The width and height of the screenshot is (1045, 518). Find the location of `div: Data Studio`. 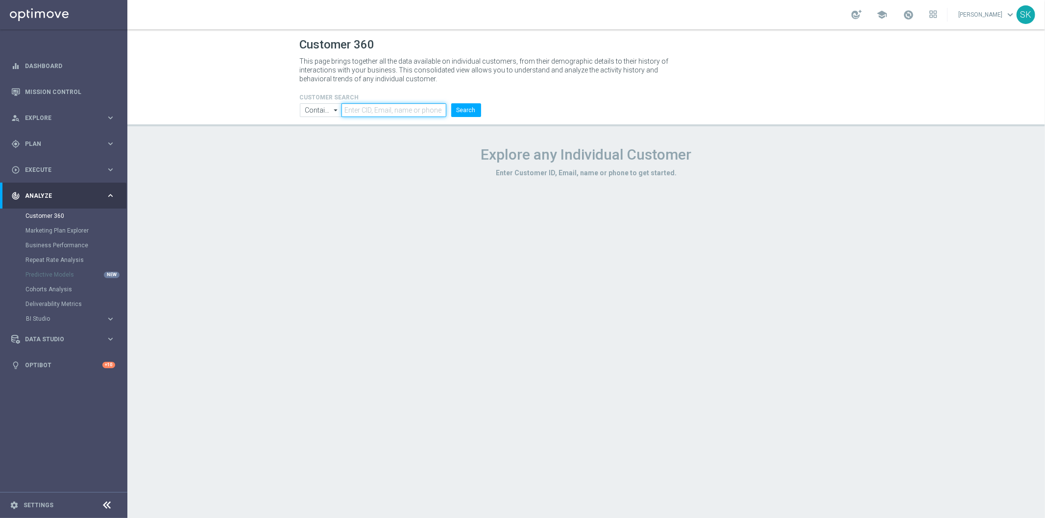

div: Data Studio is located at coordinates (58, 339).